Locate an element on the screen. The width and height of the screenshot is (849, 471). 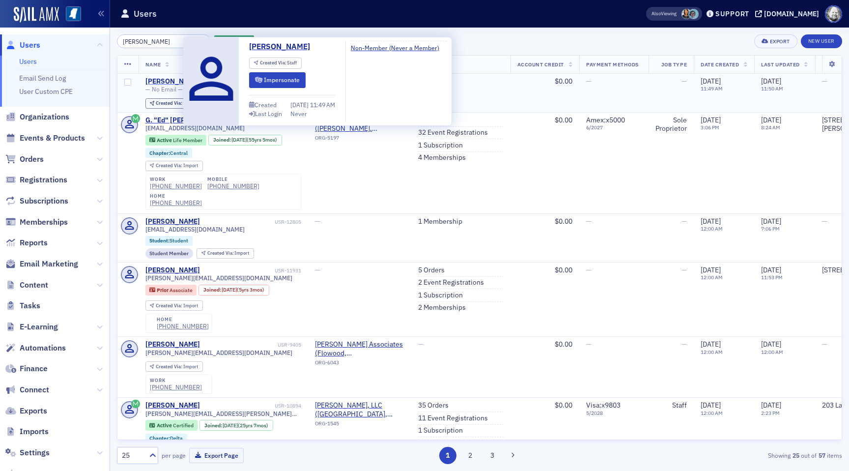
div: Student: is located at coordinates (169, 241).